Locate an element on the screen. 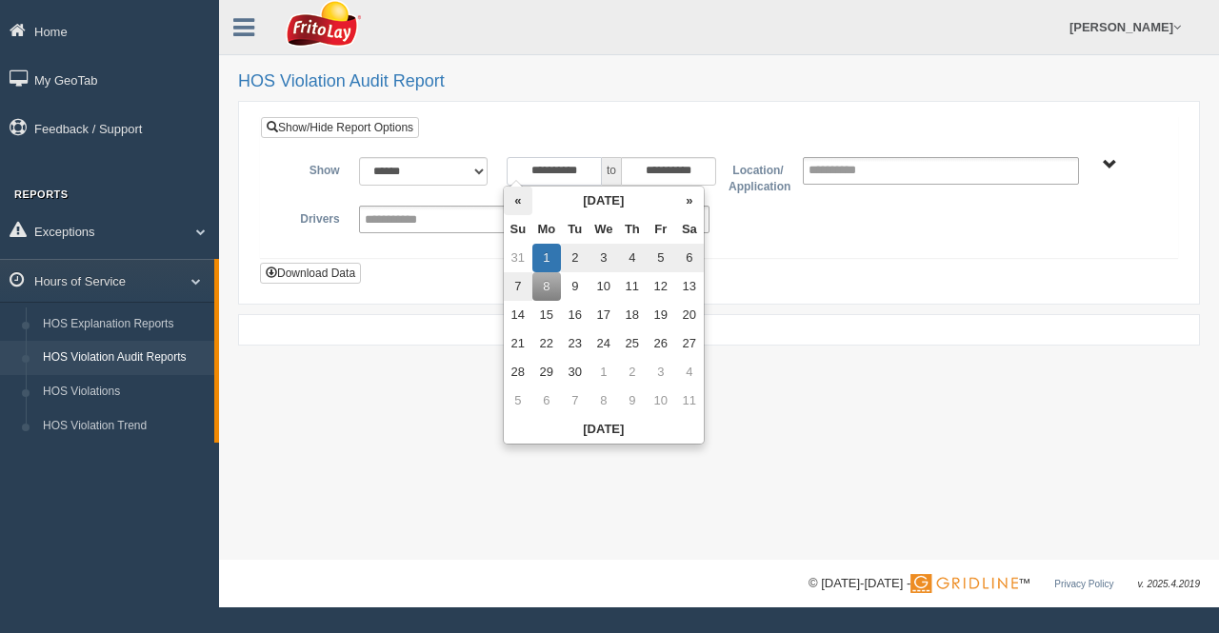 Image resolution: width=1219 pixels, height=633 pixels. td: 29 is located at coordinates (547, 372).